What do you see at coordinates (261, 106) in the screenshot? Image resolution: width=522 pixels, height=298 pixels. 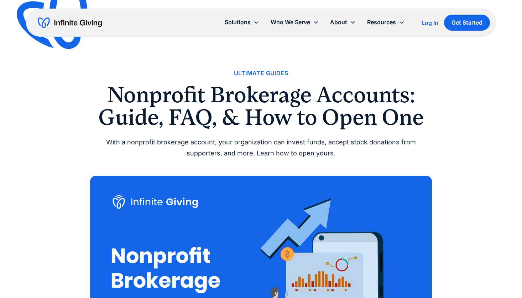 I see `h1: Nonprofit Brokerage Accounts: Guide, FAQ, & How to Open One` at bounding box center [261, 106].